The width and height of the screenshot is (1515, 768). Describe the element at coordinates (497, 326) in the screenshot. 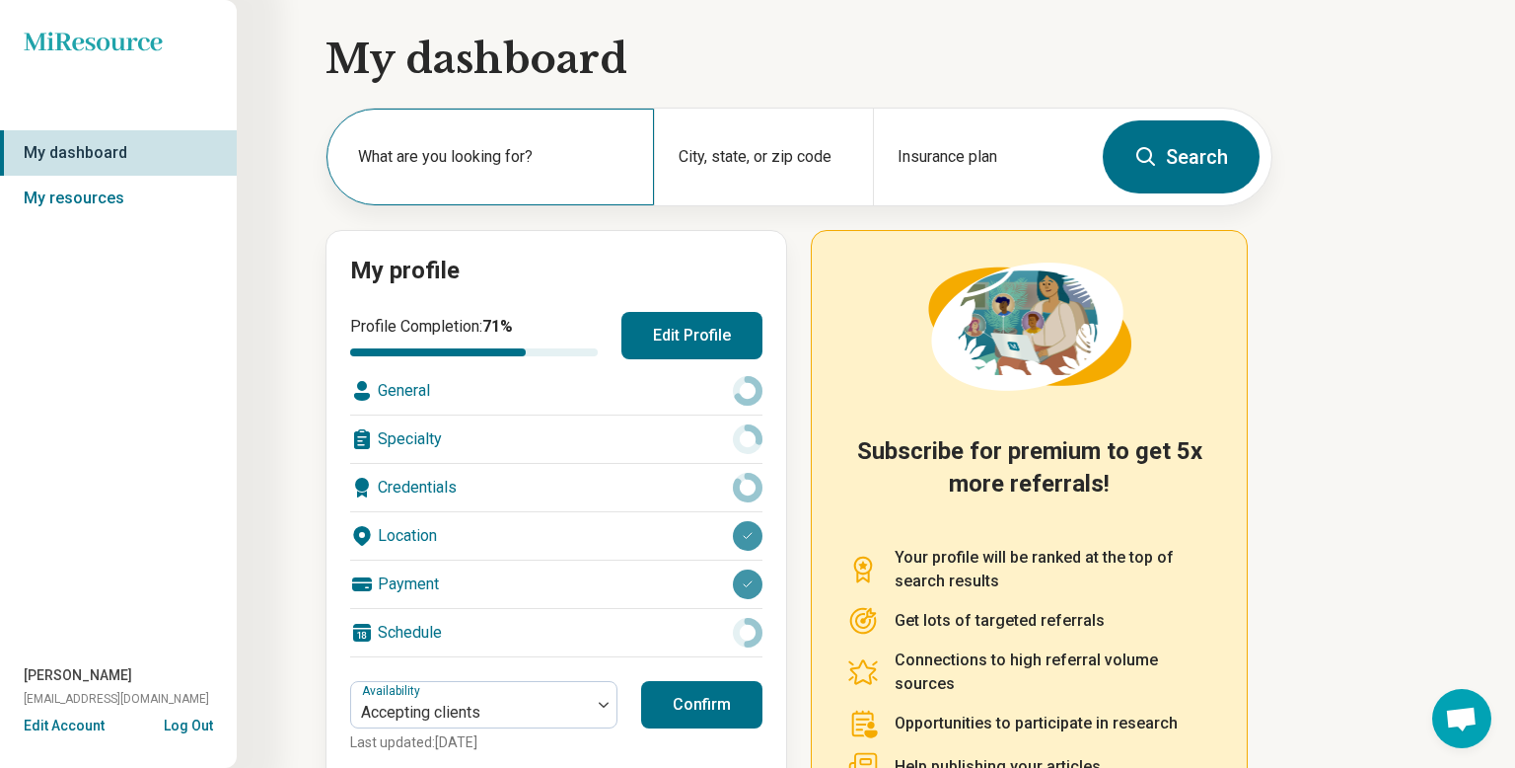

I see `span: 71 %` at that location.